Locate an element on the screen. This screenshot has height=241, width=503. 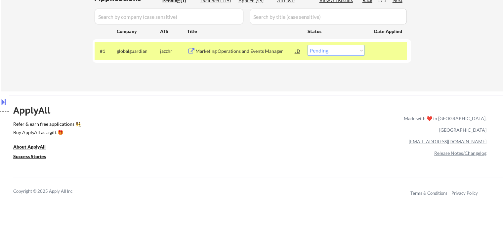
input: Search by title (case sensitive) is located at coordinates (328, 17).